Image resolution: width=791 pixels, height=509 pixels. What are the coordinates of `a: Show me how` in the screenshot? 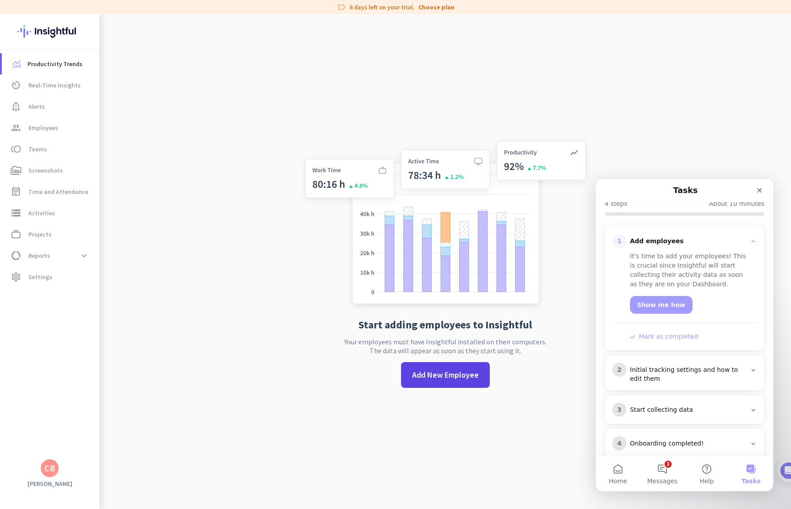 It's located at (65, 126).